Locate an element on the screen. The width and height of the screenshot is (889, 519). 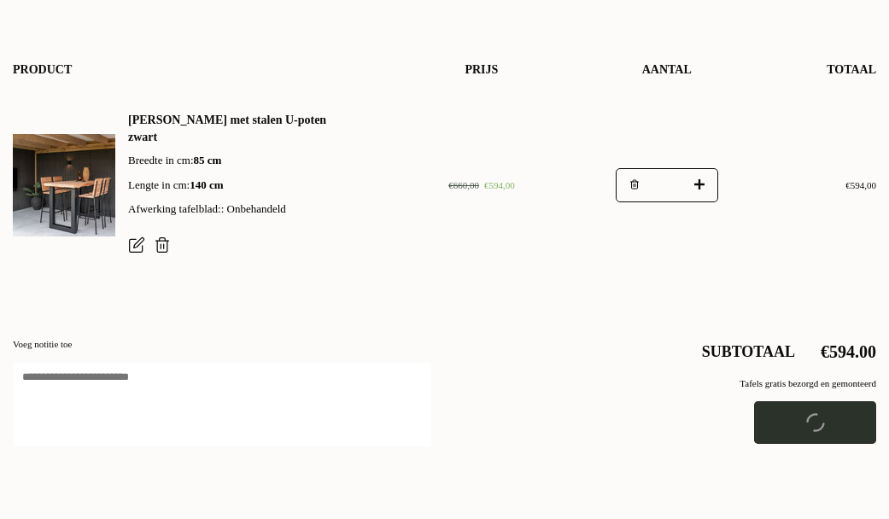
span: €594.00 is located at coordinates (848, 352).